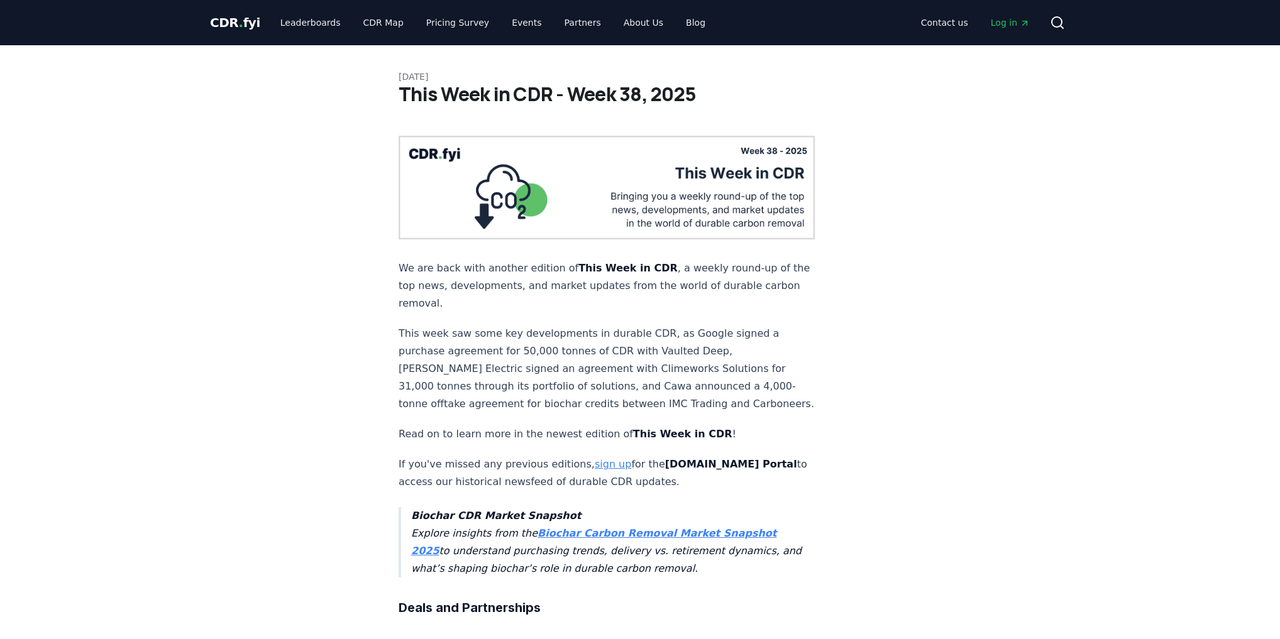 Image resolution: width=1280 pixels, height=639 pixels. What do you see at coordinates (606, 187) in the screenshot?
I see `img: blog post image` at bounding box center [606, 187].